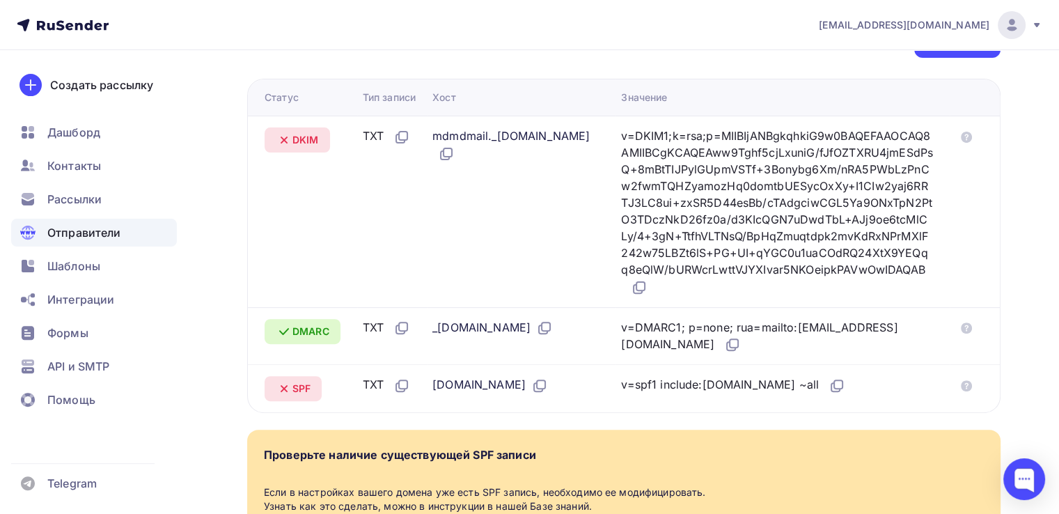 Image resolution: width=1059 pixels, height=514 pixels. I want to click on div: Тип записи, so click(389, 98).